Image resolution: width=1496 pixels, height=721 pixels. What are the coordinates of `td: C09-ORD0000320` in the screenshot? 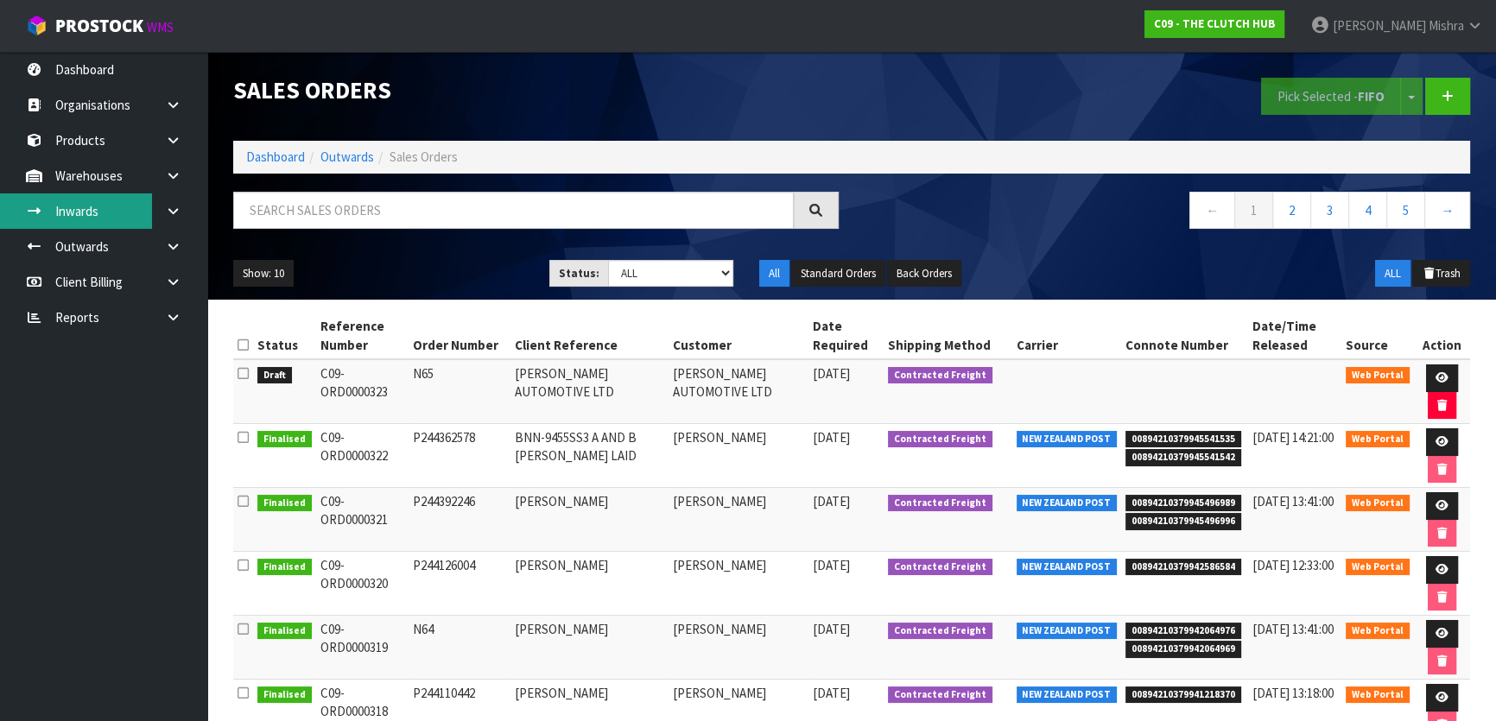 It's located at (363, 584).